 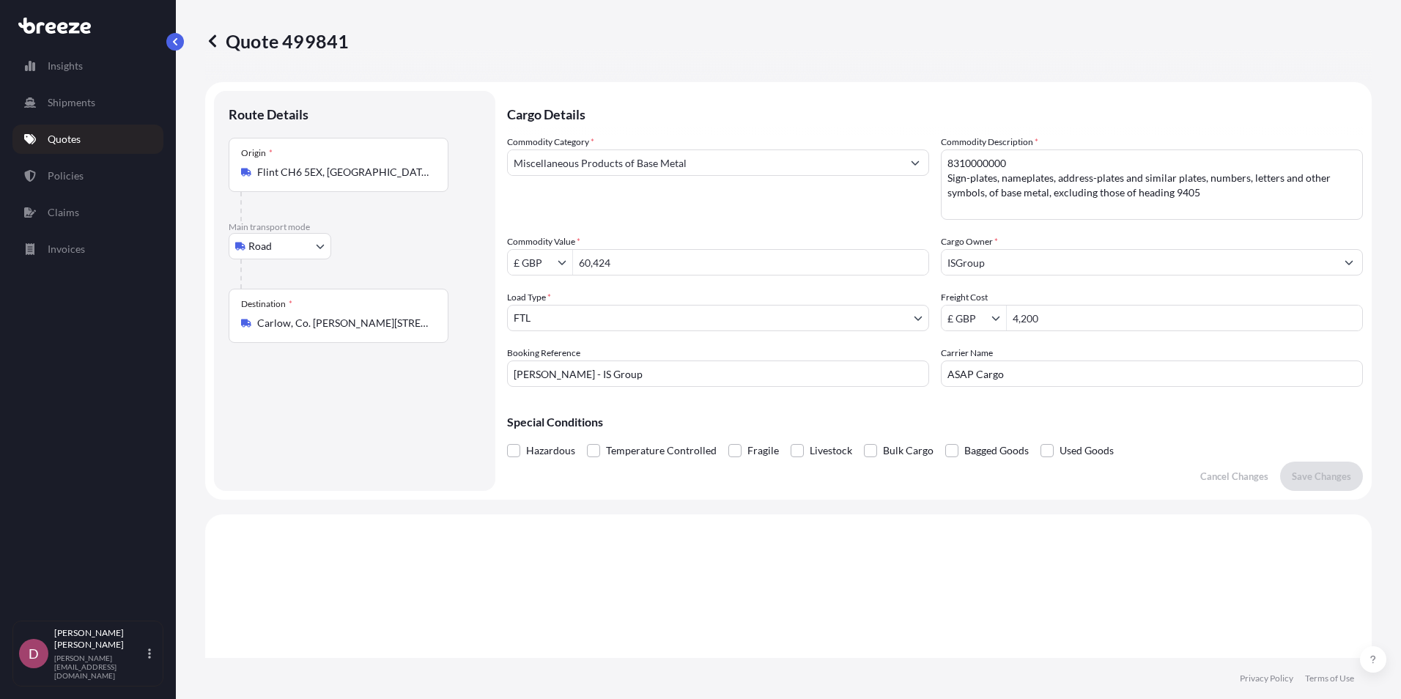 What do you see at coordinates (88, 176) in the screenshot?
I see `a: Policies` at bounding box center [88, 176].